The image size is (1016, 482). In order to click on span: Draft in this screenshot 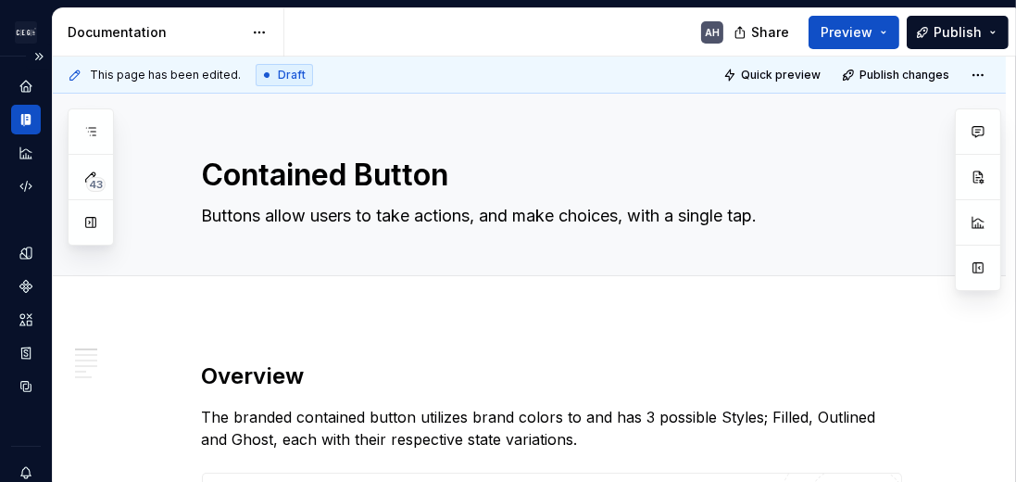, I will do `click(292, 75)`.